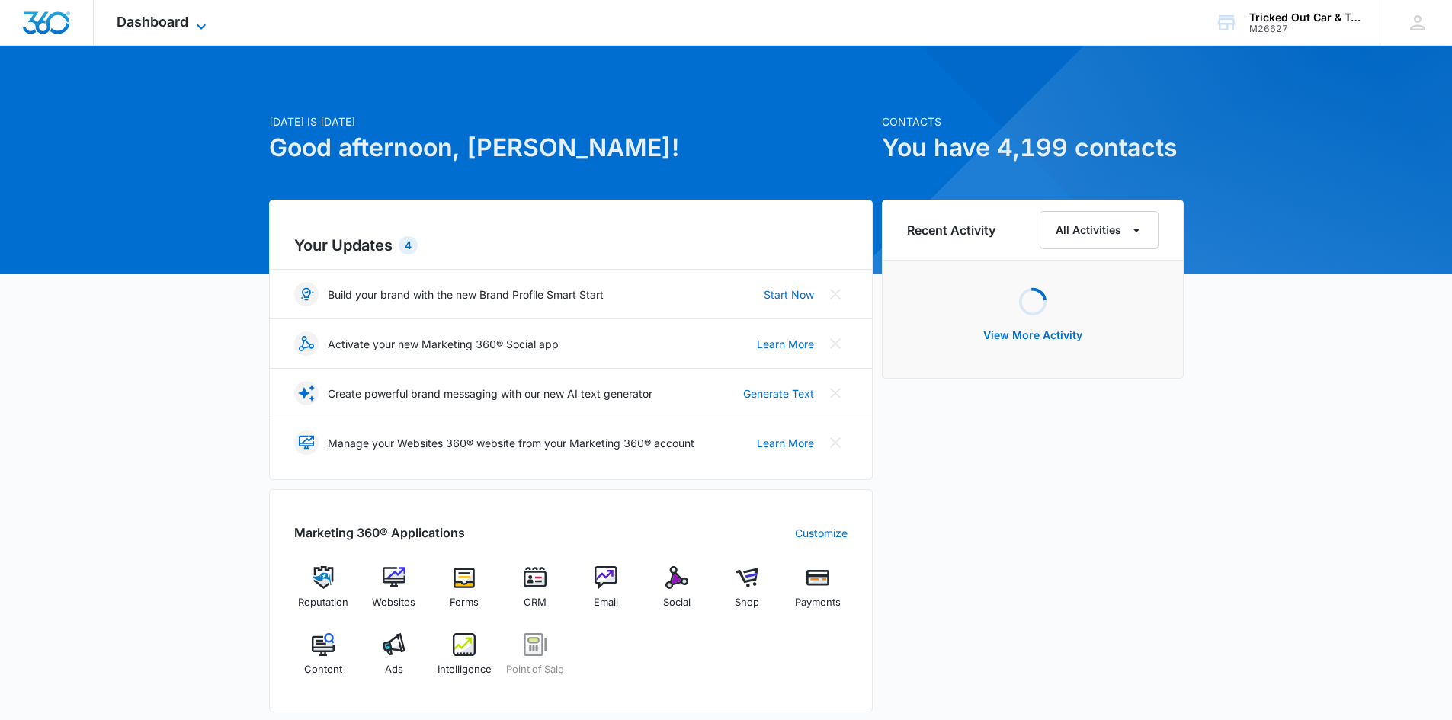 This screenshot has height=720, width=1452. Describe the element at coordinates (818, 594) in the screenshot. I see `a: Payments` at that location.